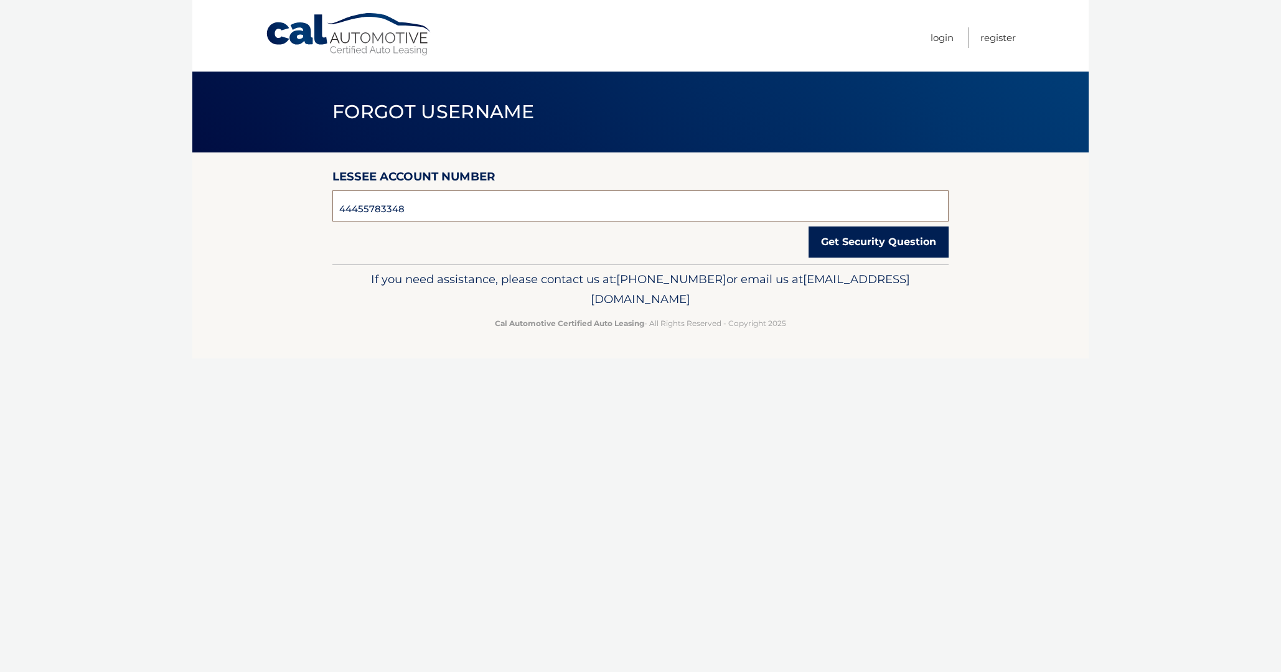 The height and width of the screenshot is (672, 1281). Describe the element at coordinates (414, 179) in the screenshot. I see `label: Lessee Account Number` at that location.